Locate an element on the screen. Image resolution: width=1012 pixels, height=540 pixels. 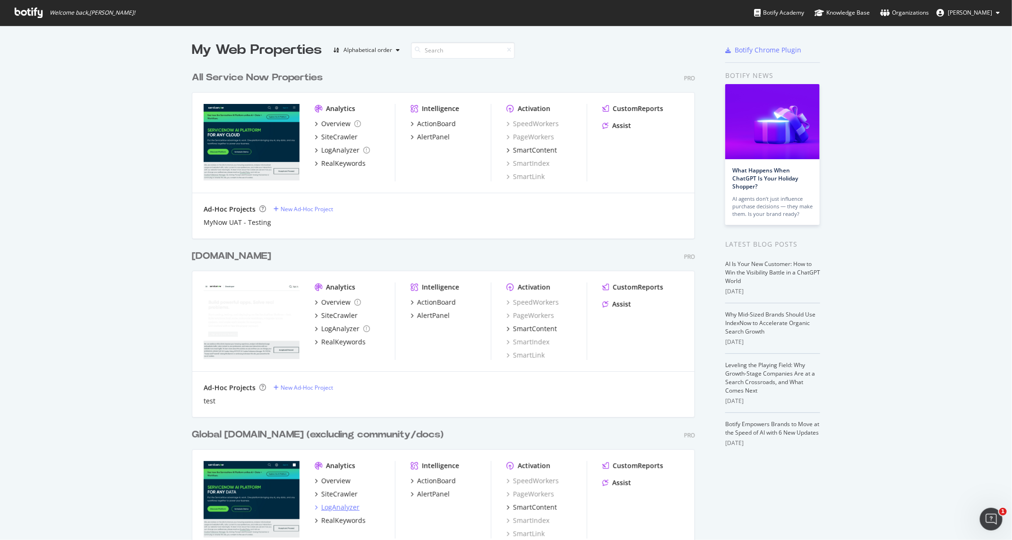
div: AI agents don’t just influence purchase decisions — they make them. Is your brand ready? is located at coordinates (773, 206).